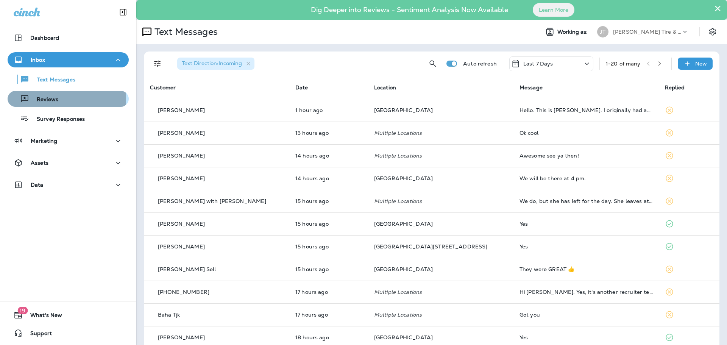 The image size is (727, 345). Describe the element at coordinates (42, 317) in the screenshot. I see `span: What's New` at that location.